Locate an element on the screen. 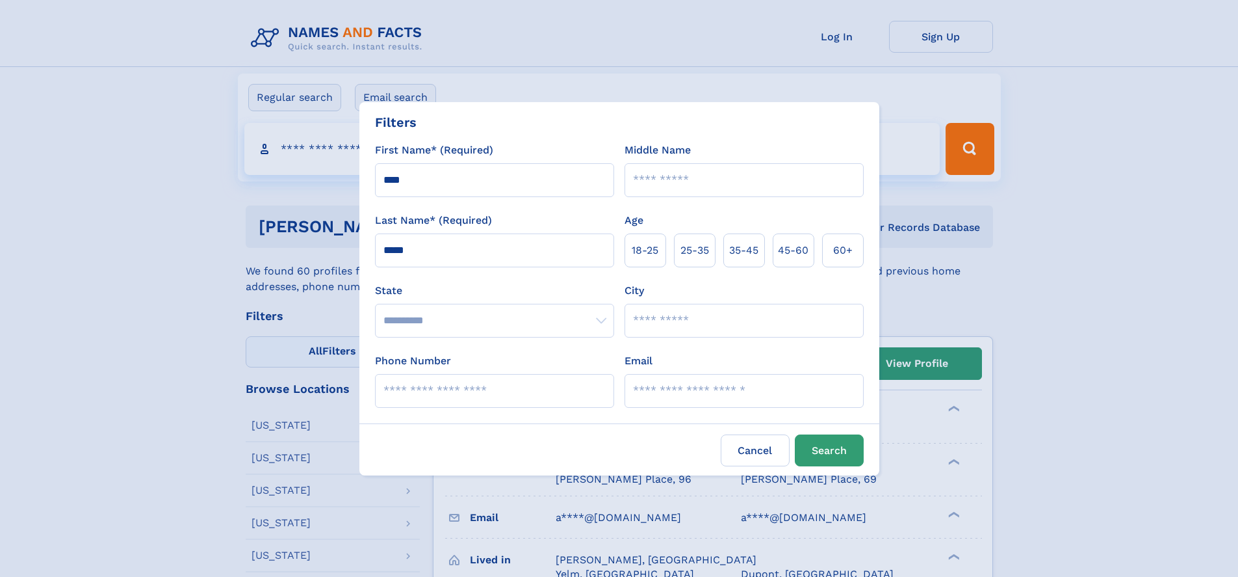  label: First Name* (Required) is located at coordinates (434, 150).